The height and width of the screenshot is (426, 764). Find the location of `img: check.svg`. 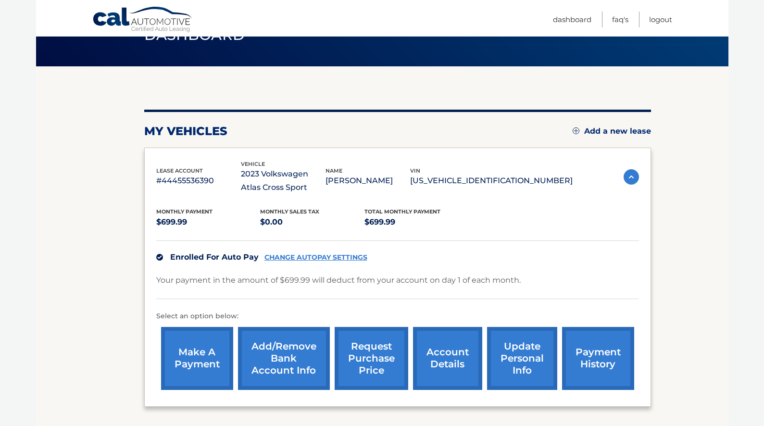

img: check.svg is located at coordinates (160, 257).